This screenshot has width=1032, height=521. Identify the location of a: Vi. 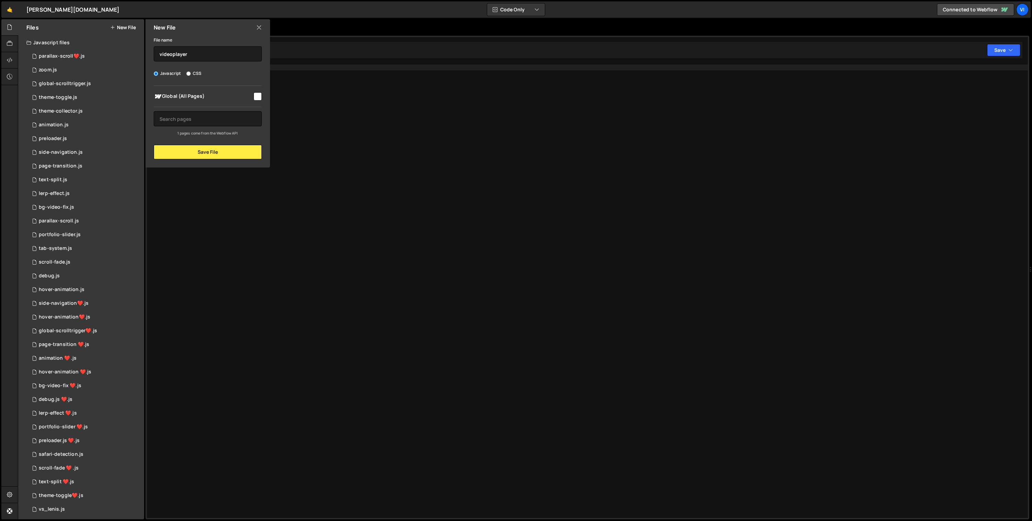
(1022, 10).